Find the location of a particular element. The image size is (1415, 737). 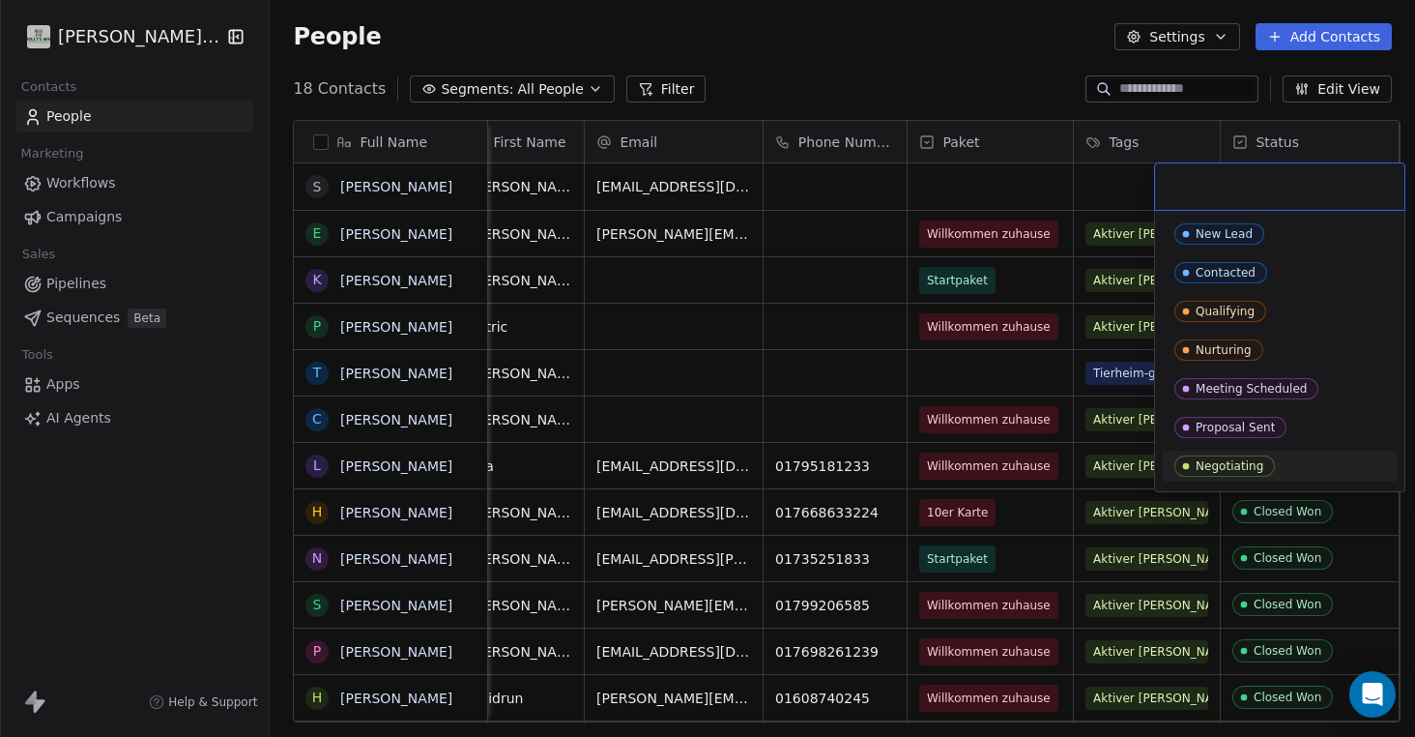

div: Nurturing is located at coordinates (1224, 350).